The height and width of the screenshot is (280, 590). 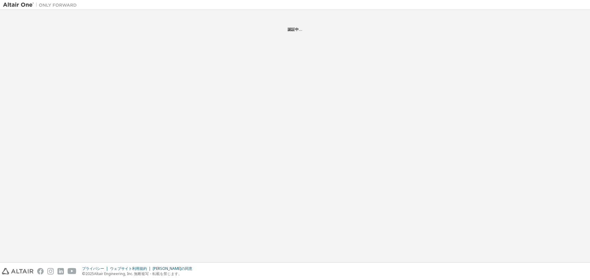 I want to click on img: altair_logo.svg, so click(x=18, y=271).